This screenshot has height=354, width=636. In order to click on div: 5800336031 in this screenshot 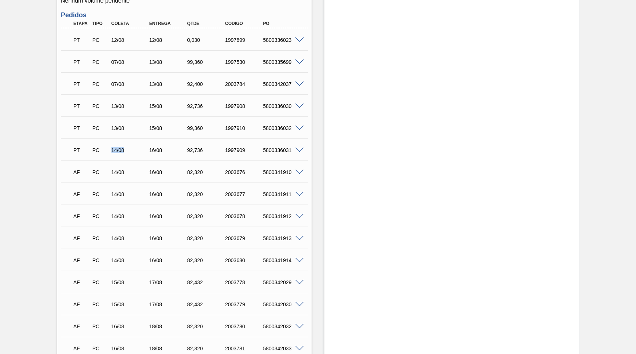, I will do `click(282, 150)`.